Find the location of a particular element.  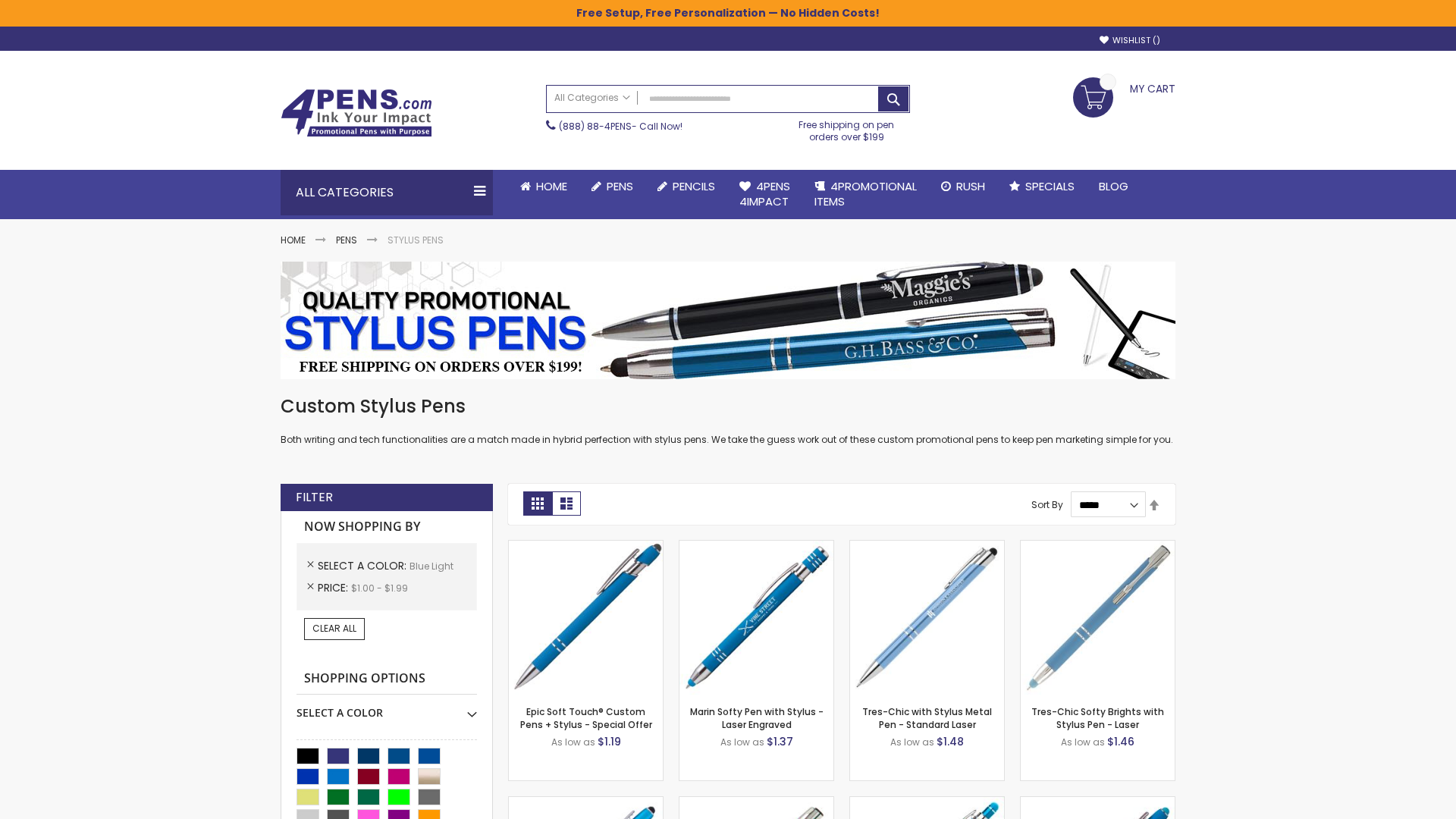

a: All Categories is located at coordinates (592, 98).